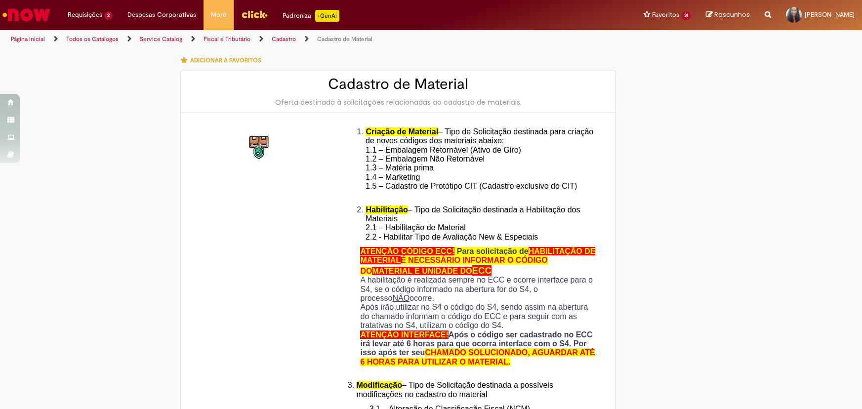  What do you see at coordinates (398, 84) in the screenshot?
I see `h2: Cadastro de Material` at bounding box center [398, 84].